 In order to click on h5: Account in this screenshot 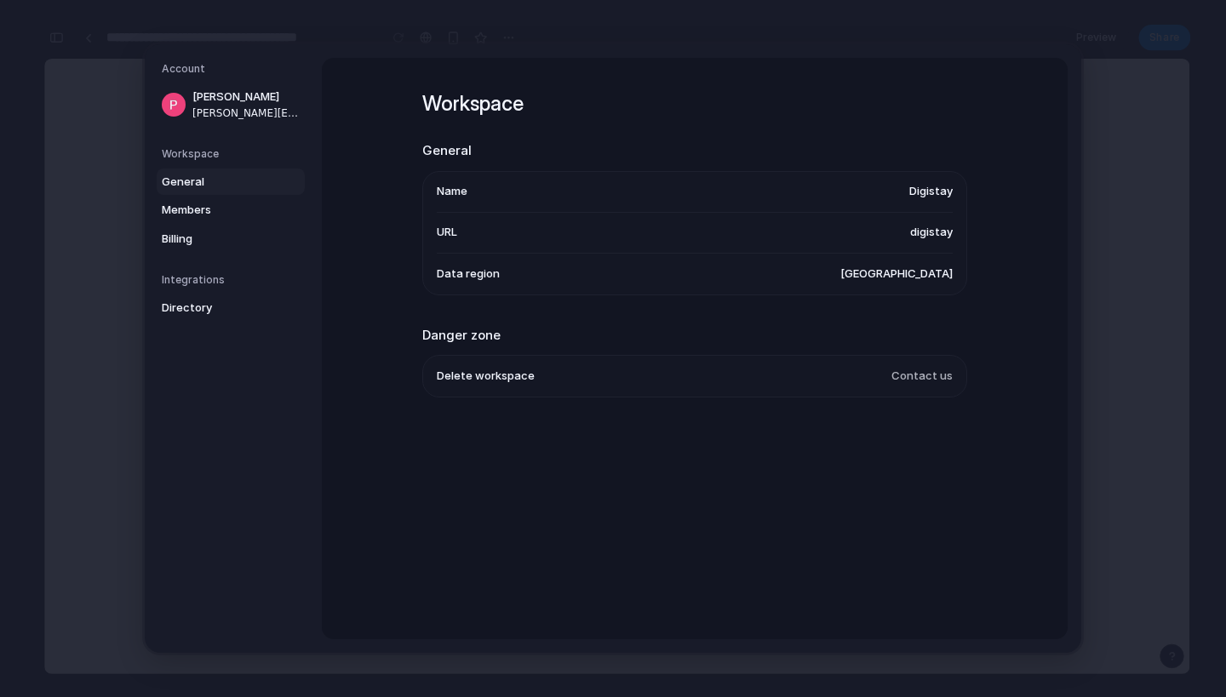, I will do `click(233, 69)`.